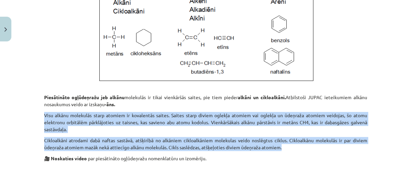 The width and height of the screenshot is (411, 195). What do you see at coordinates (66, 159) in the screenshot?
I see `strong: 🎥 Noskaties video` at bounding box center [66, 159].